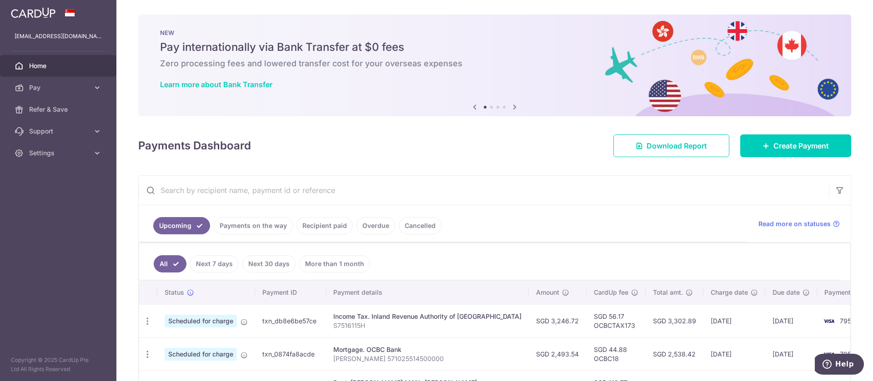 The image size is (873, 381). What do you see at coordinates (794, 224) in the screenshot?
I see `span: Read more on statuses` at bounding box center [794, 224].